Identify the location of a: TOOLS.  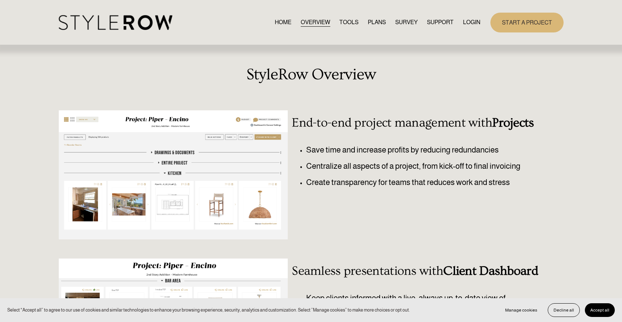
(349, 22).